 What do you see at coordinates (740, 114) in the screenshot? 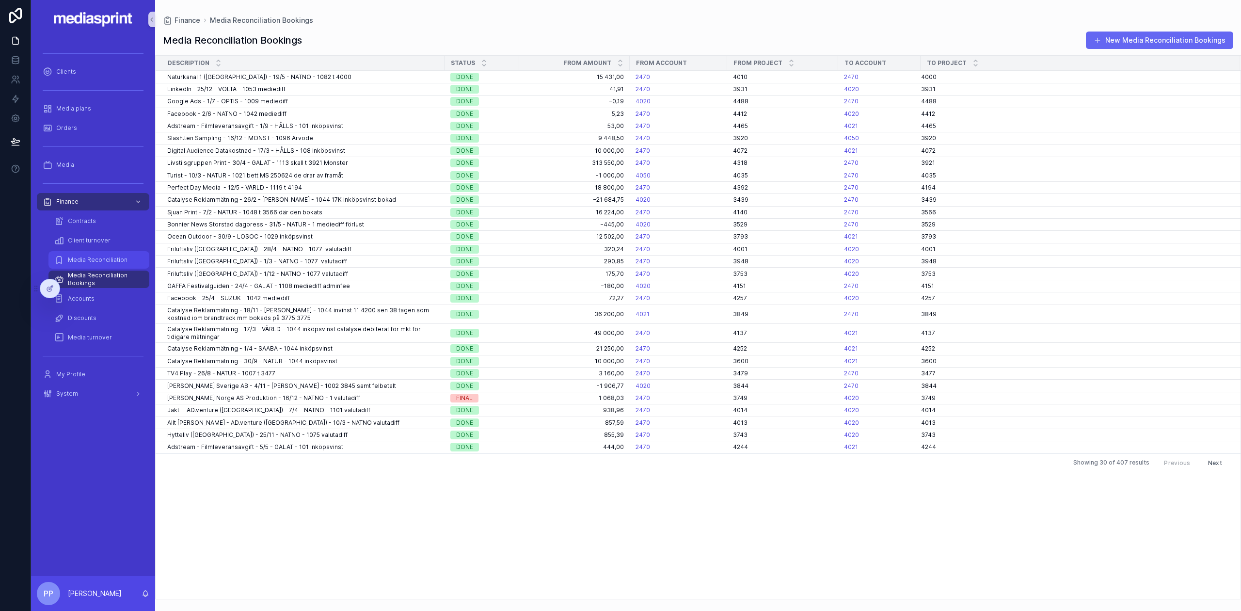
I see `span: 4412` at bounding box center [740, 114].